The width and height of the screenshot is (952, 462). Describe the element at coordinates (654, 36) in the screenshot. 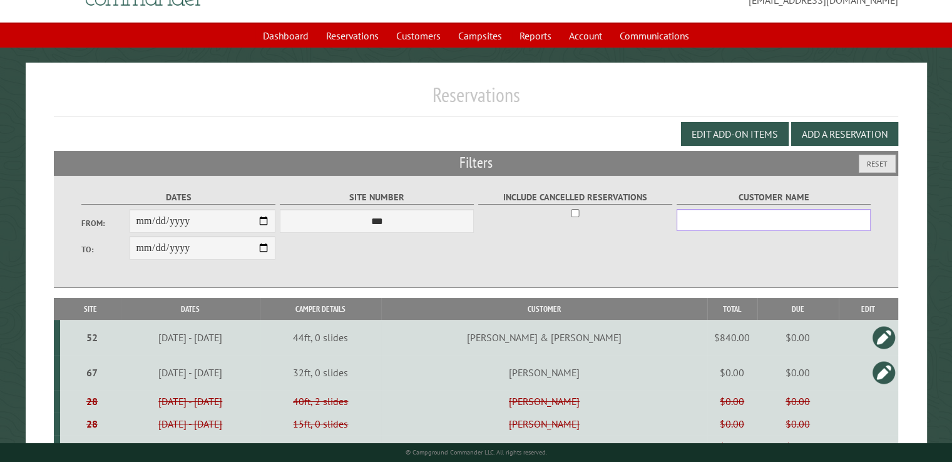

I see `a: Communications` at that location.